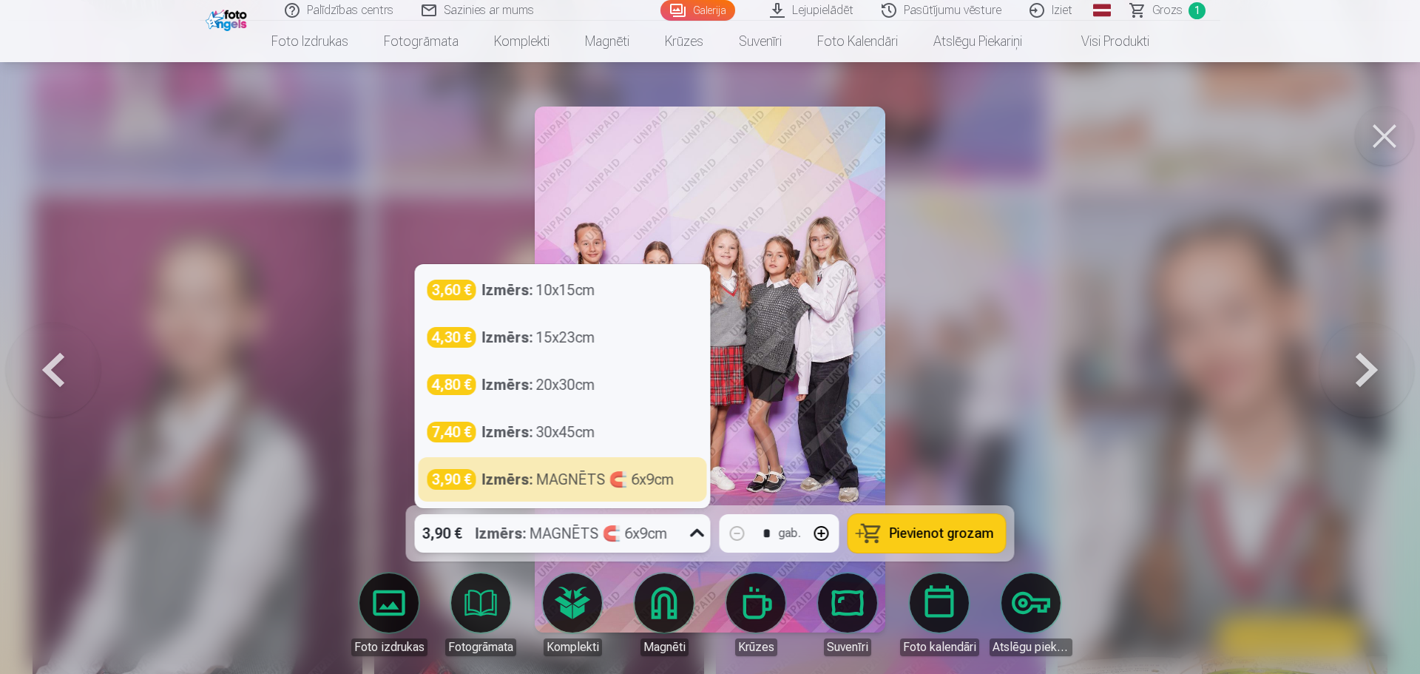 Image resolution: width=1420 pixels, height=674 pixels. What do you see at coordinates (481, 647) in the screenshot?
I see `div: Fotogrāmata` at bounding box center [481, 647].